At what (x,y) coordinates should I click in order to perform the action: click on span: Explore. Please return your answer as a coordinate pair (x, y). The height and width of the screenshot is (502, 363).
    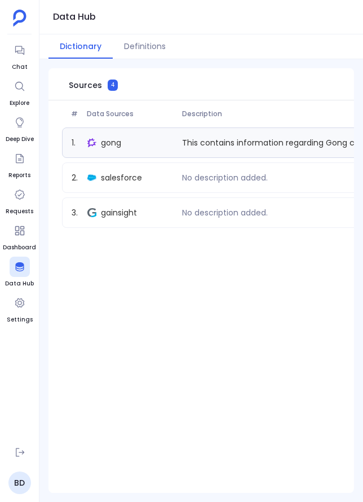
    Looking at the image, I should click on (20, 103).